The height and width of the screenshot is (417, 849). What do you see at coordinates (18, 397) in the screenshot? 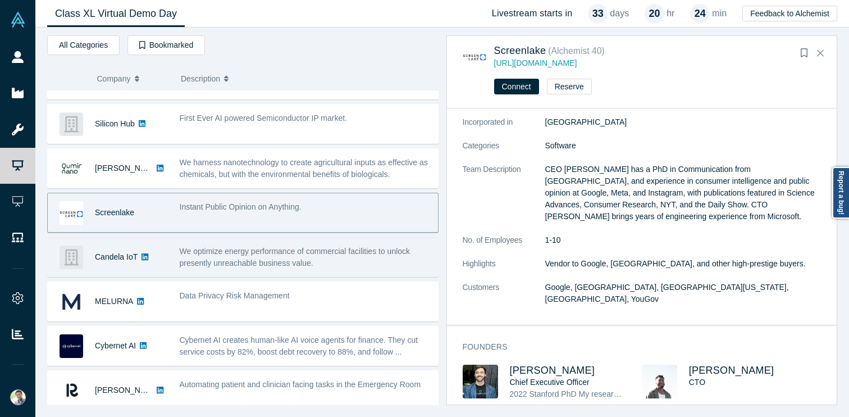
I see `img: Ravi Belani's Account` at bounding box center [18, 397].